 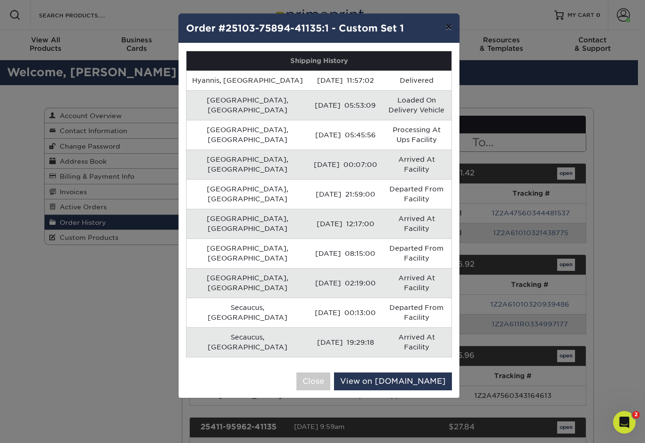 I want to click on h4: Order #25103-75894-41135:1 - Custom Set 1, so click(x=319, y=28).